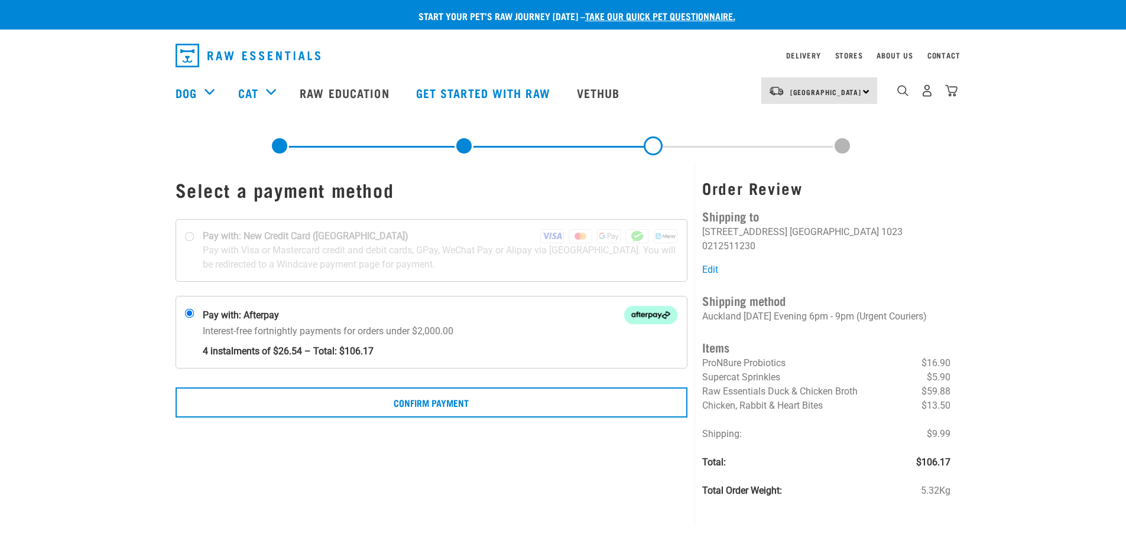 Image resolution: width=1126 pixels, height=538 pixels. What do you see at coordinates (248, 93) in the screenshot?
I see `a: Cat` at bounding box center [248, 93].